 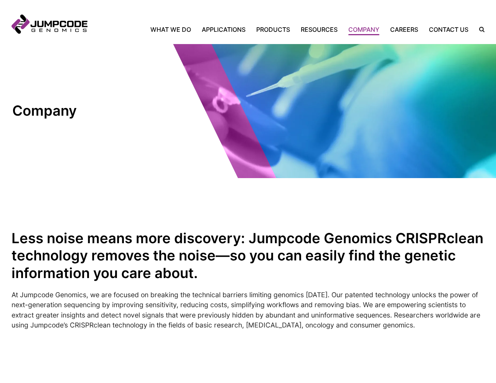 What do you see at coordinates (280, 30) in the screenshot?
I see `nav: Primary Navigation` at bounding box center [280, 30].